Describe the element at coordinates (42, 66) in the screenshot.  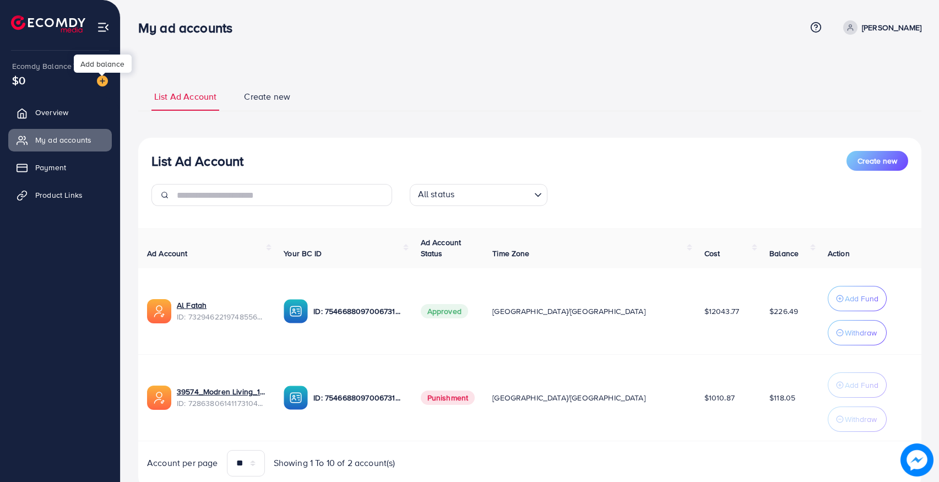
I see `span: Ecomdy Balance` at that location.